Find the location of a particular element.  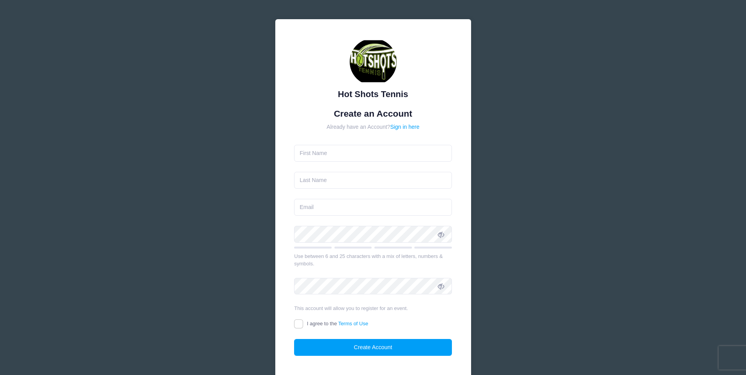

a: Sign in here is located at coordinates (405, 127).